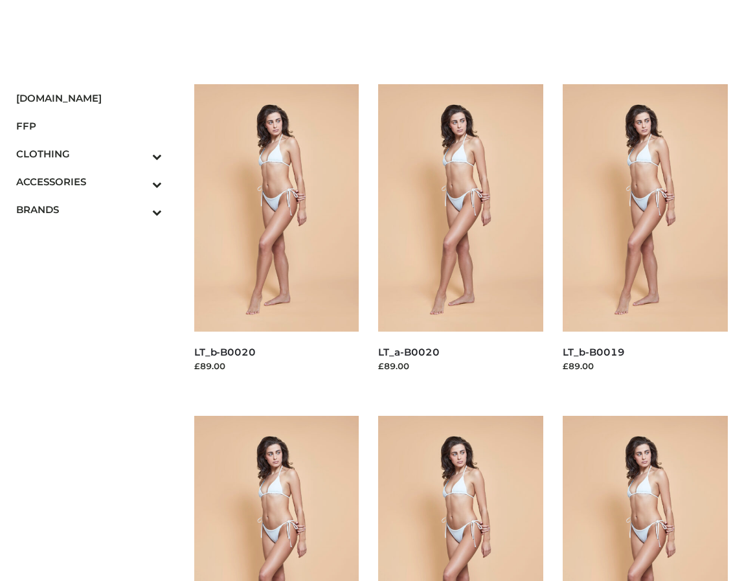  I want to click on span: CLOTHING, so click(89, 154).